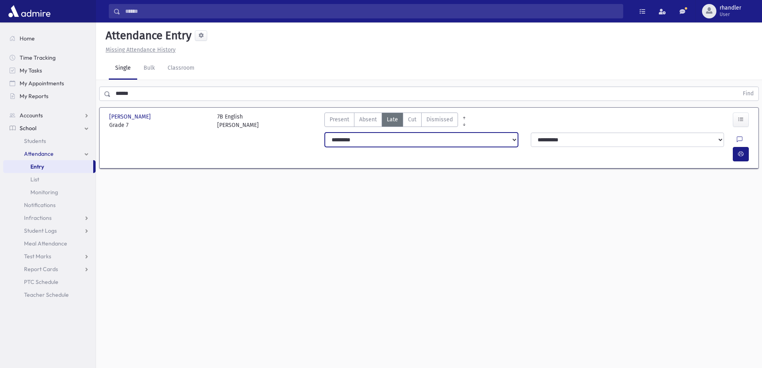 The height and width of the screenshot is (368, 762). What do you see at coordinates (748, 94) in the screenshot?
I see `button: Find` at bounding box center [748, 94].